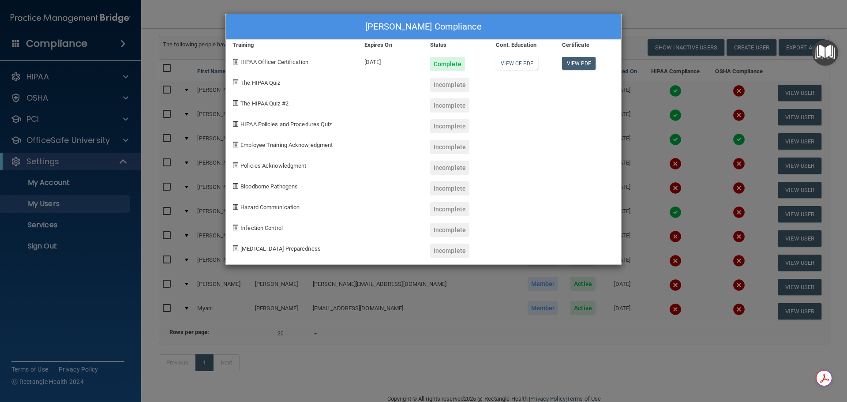 This screenshot has height=402, width=847. What do you see at coordinates (286, 145) in the screenshot?
I see `span: Employee Training Acknowledgment` at bounding box center [286, 145].